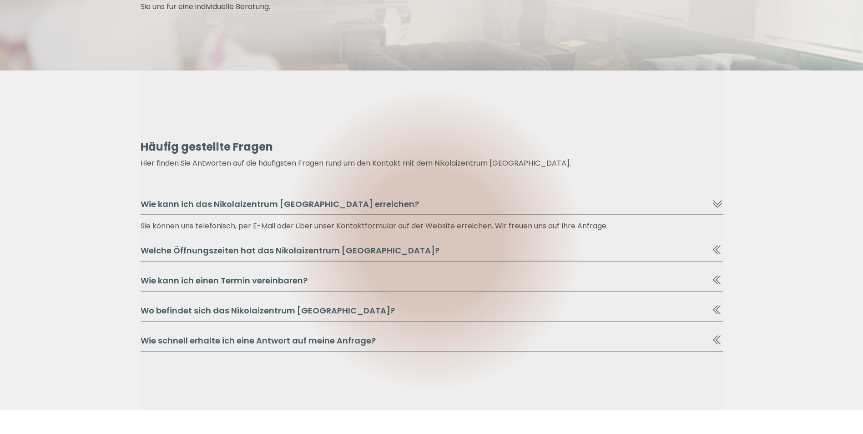 The width and height of the screenshot is (863, 434). I want to click on h6: Häufig gestellte Fragen, so click(432, 147).